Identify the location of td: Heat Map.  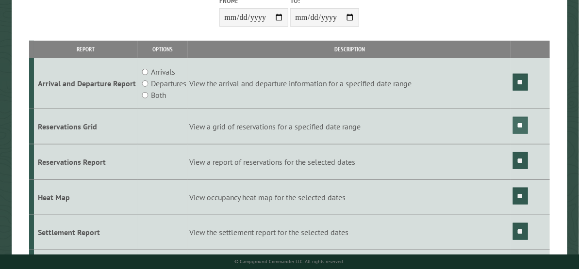
(86, 197).